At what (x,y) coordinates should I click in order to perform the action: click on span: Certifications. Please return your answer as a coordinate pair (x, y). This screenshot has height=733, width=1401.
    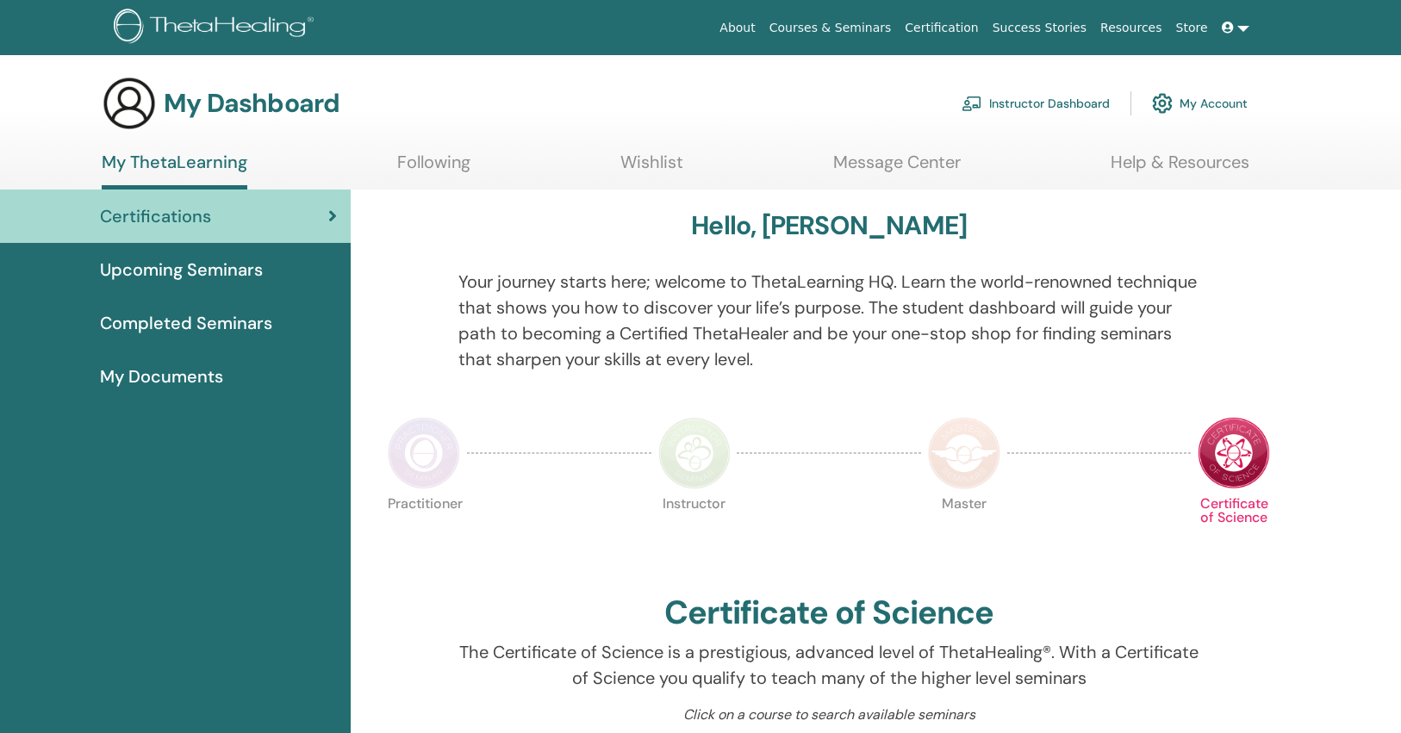
    Looking at the image, I should click on (155, 216).